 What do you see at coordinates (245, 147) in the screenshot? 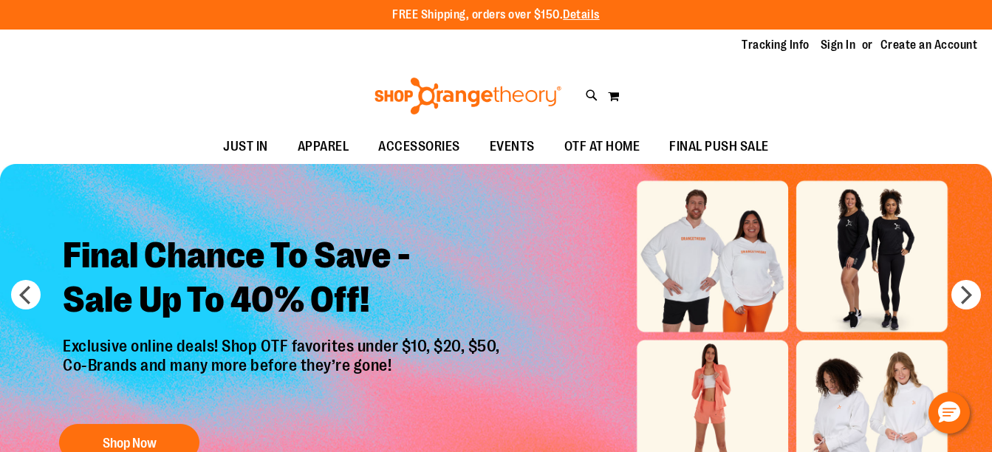
I see `a: JUST IN` at bounding box center [245, 147].